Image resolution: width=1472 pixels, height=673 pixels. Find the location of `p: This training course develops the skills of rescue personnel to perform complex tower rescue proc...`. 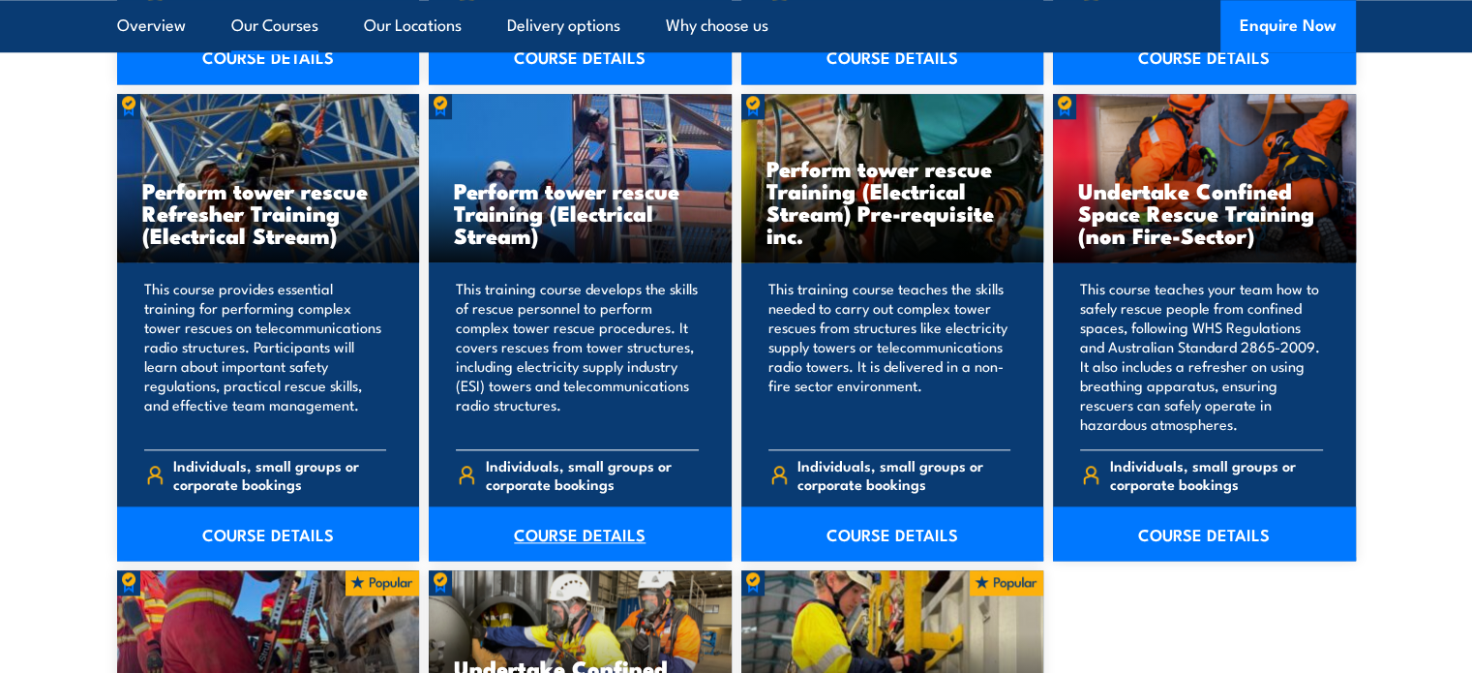

p: This training course develops the skills of rescue personnel to perform complex tower rescue proc... is located at coordinates (577, 356).